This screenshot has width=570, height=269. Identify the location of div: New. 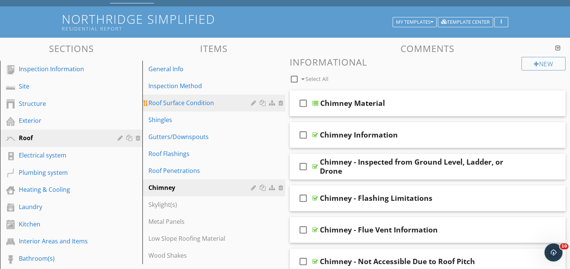
(543, 64).